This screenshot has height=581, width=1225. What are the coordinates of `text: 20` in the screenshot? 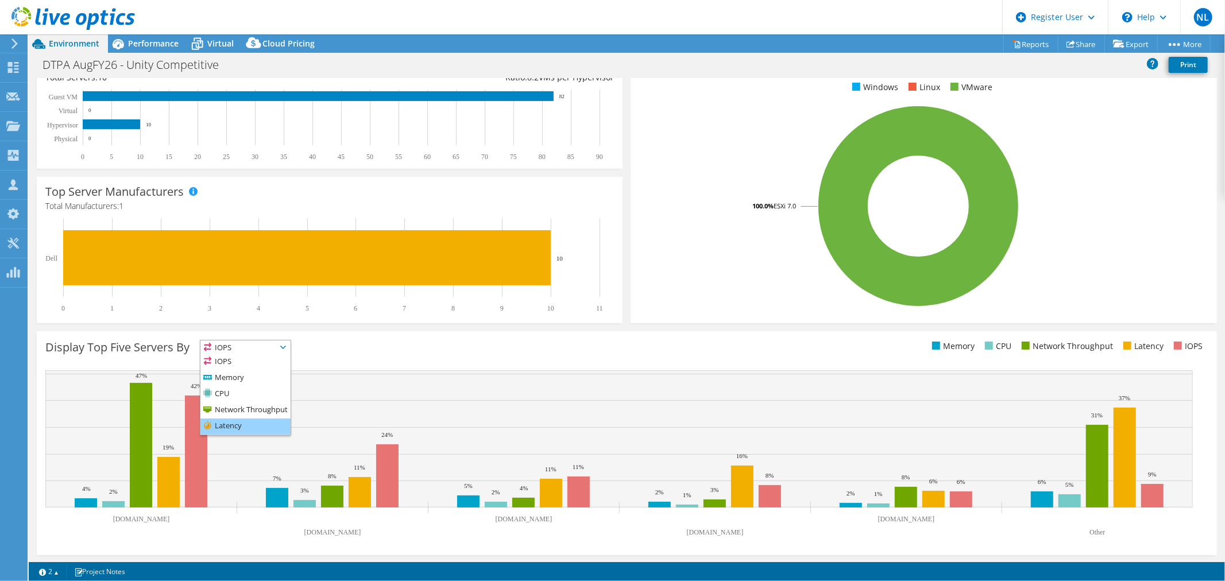 It's located at (198, 157).